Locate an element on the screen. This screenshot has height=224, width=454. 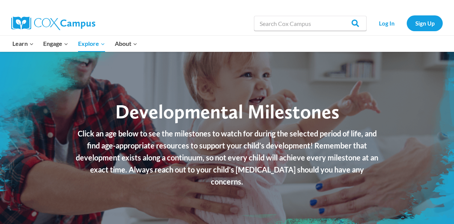
span: Explore is located at coordinates (92, 44).